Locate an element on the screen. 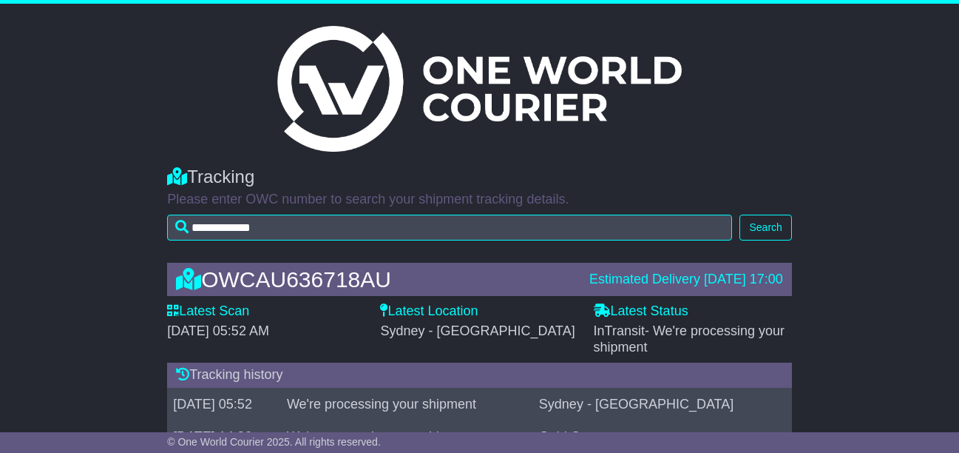  div: Tracking history is located at coordinates (479, 375).